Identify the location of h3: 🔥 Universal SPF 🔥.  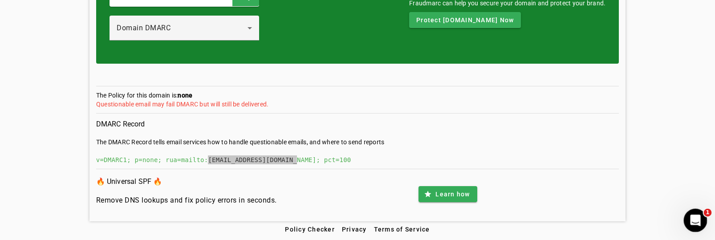
(187, 182).